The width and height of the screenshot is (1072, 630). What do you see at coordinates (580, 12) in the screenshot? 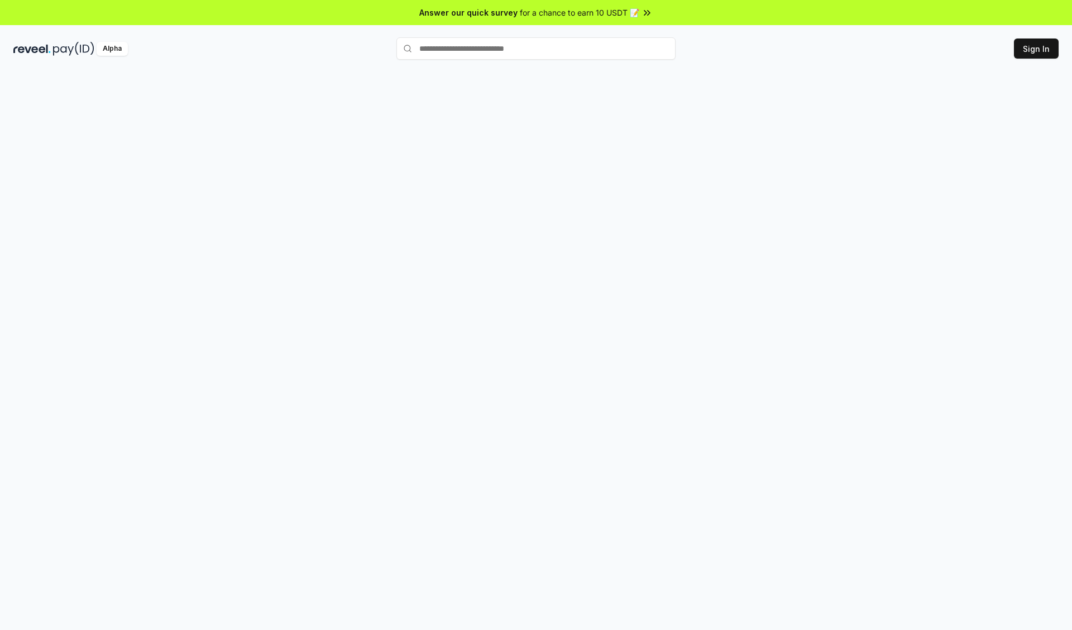
I see `span: for a chance to earn 10 USDT 📝` at bounding box center [580, 12].